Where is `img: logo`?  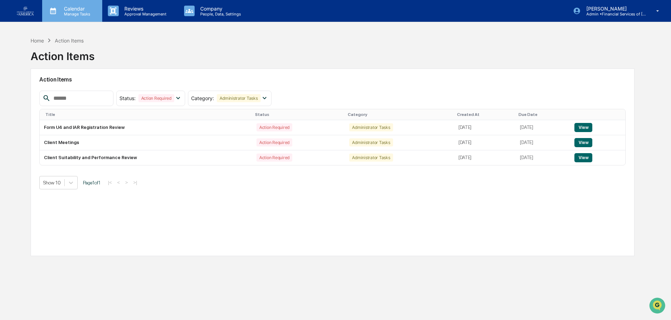 img: logo is located at coordinates (25, 11).